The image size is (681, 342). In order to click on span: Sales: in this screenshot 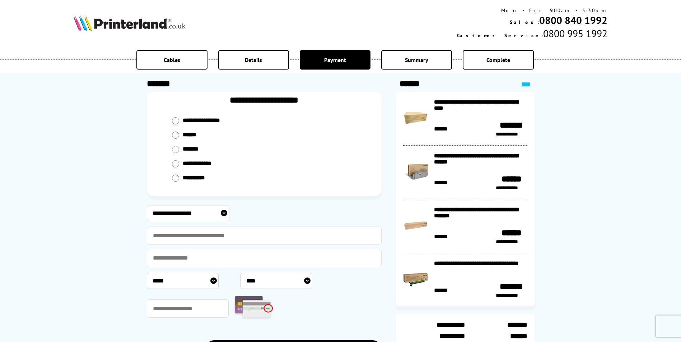, I will do `click(524, 22)`.